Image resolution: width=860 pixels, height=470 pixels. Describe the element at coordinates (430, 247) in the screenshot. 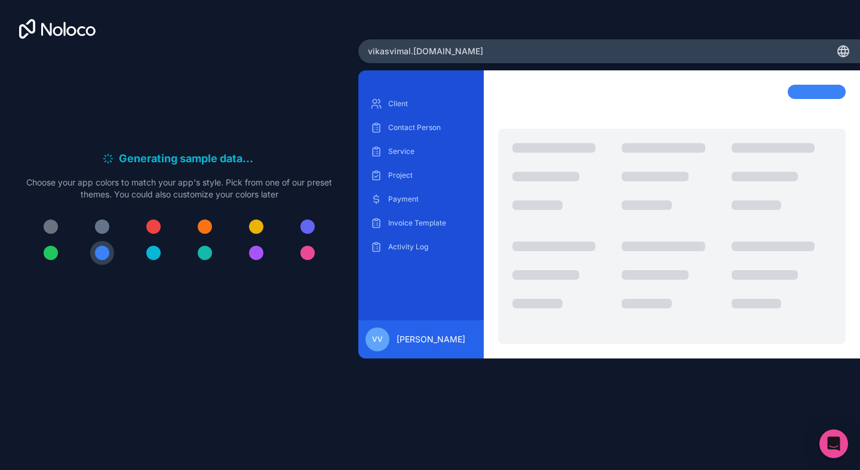

I see `p: Activity Log` at that location.